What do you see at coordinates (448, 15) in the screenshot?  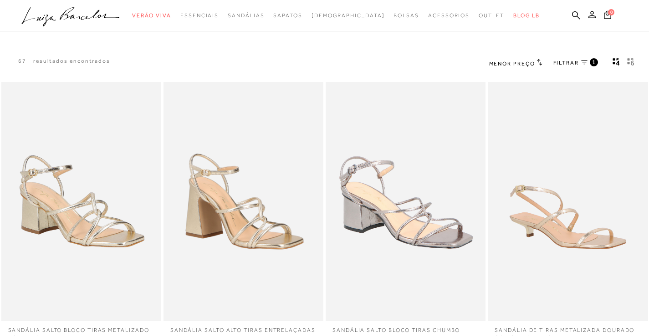 I see `span: Acessórios` at bounding box center [448, 15].